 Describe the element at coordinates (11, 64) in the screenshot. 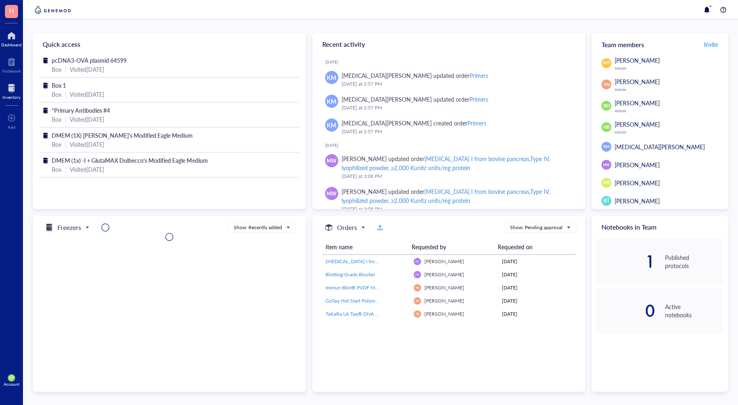

I see `a: Notebook` at that location.